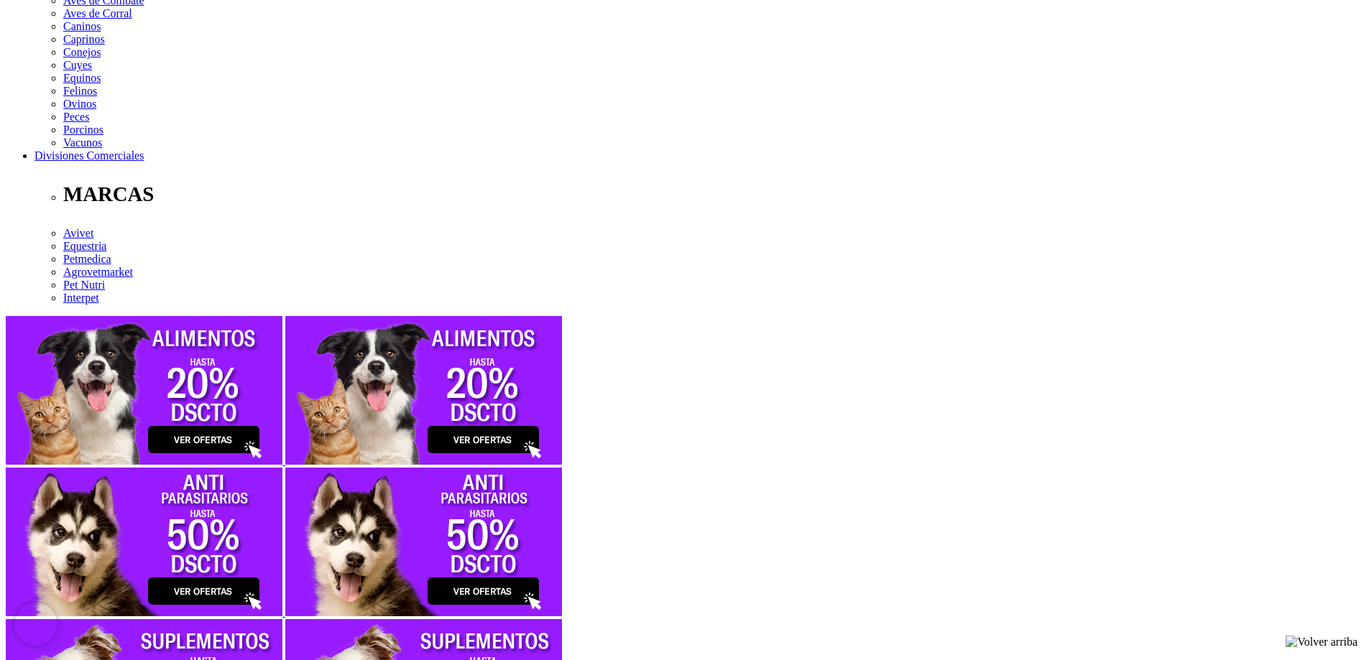 This screenshot has width=1369, height=660. What do you see at coordinates (89, 155) in the screenshot?
I see `span: Divisiones Comerciales` at bounding box center [89, 155].